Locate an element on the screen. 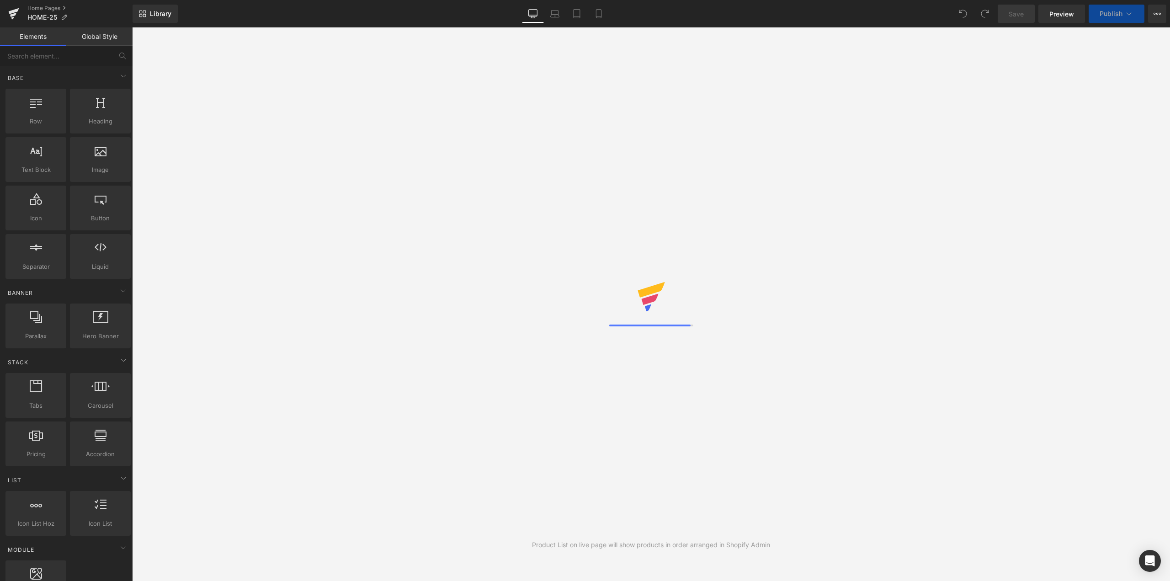 This screenshot has height=581, width=1170. a: Home Pages is located at coordinates (80, 8).